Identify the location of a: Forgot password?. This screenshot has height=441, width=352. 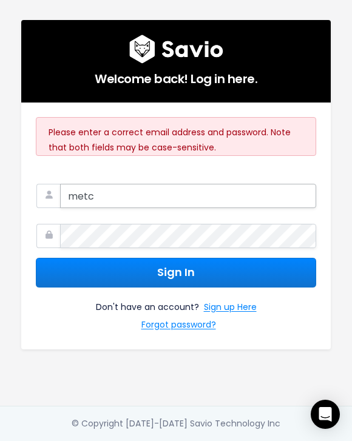
(178, 326).